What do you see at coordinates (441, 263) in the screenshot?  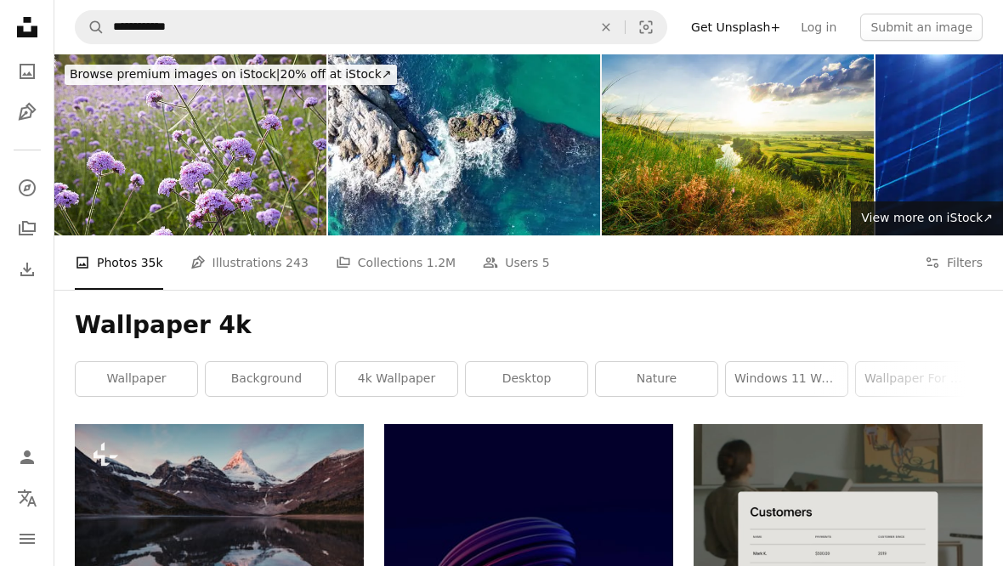 I see `span: 1.2M` at bounding box center [441, 263].